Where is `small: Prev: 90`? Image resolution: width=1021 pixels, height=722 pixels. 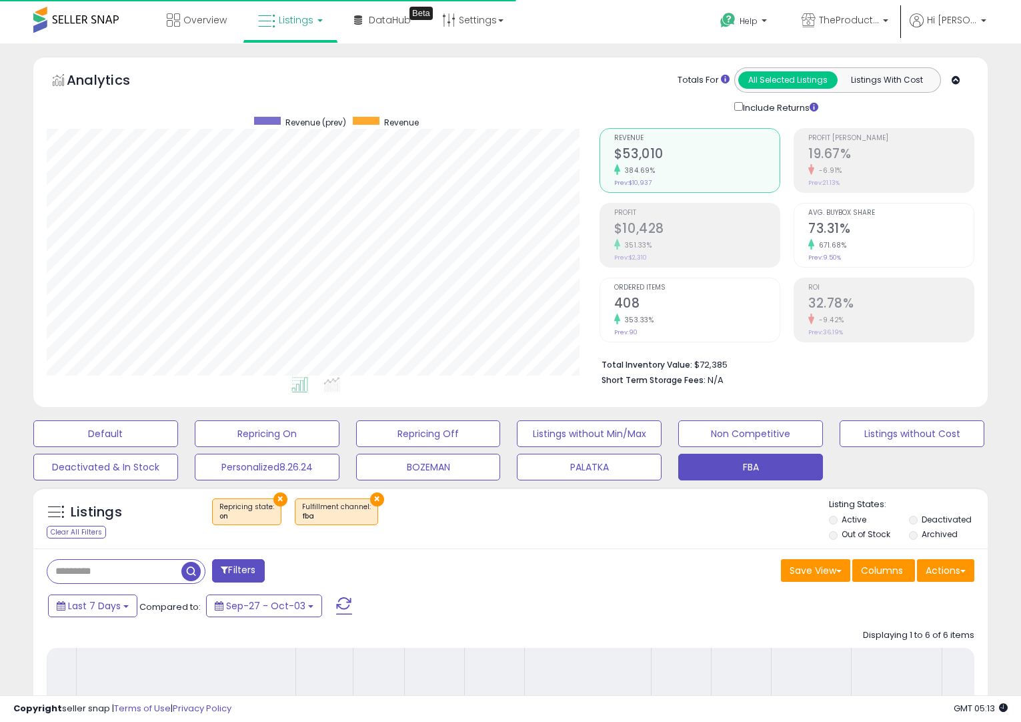
small: Prev: 90 is located at coordinates (626, 332).